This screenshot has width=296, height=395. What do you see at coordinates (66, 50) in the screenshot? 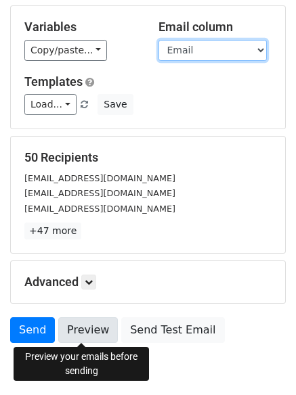
I see `a: Copy/paste...` at bounding box center [66, 50].